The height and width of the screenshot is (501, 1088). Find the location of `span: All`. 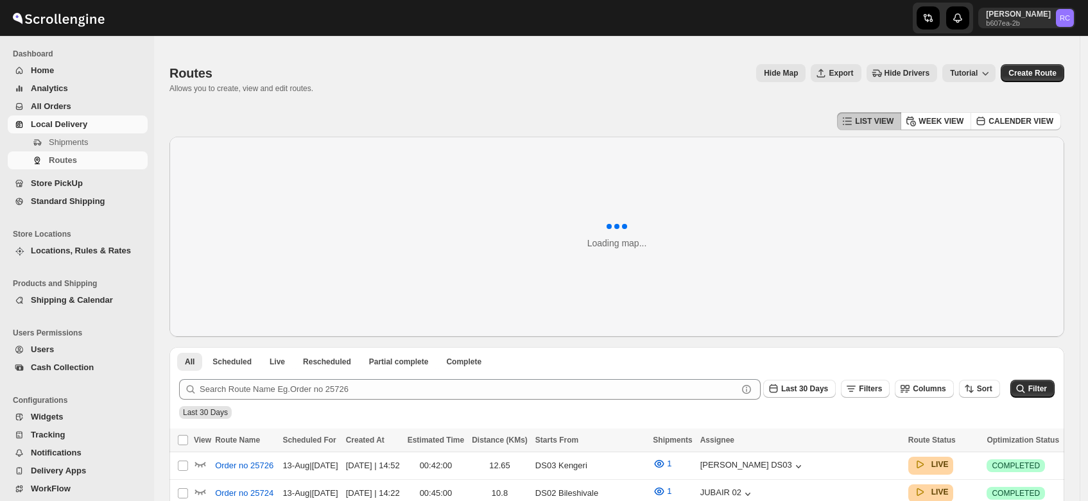

span: All is located at coordinates (189, 362).